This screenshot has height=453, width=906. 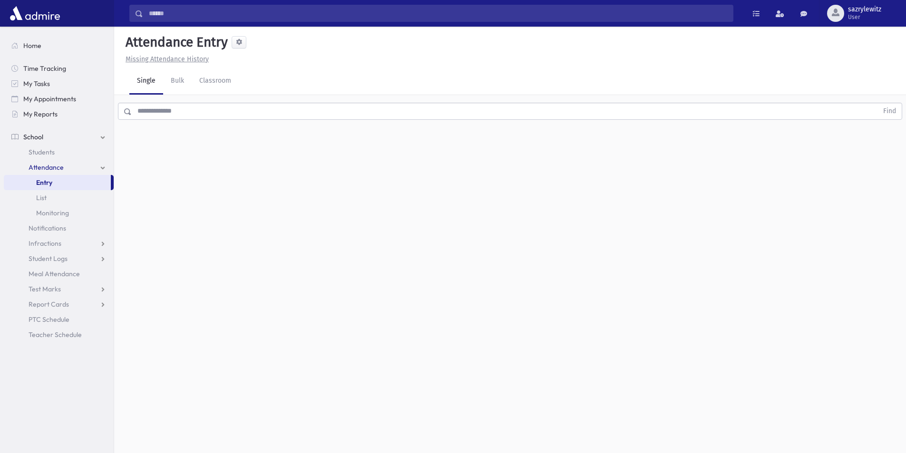 I want to click on a: Home, so click(x=59, y=46).